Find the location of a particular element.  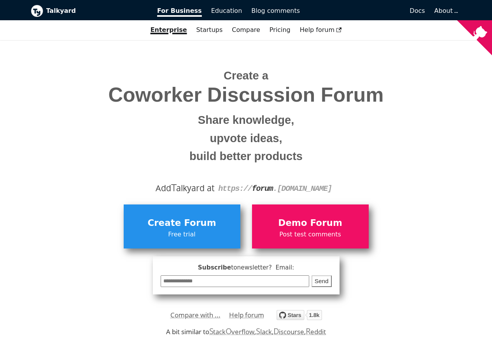

a: StackOverflow is located at coordinates (232, 331).